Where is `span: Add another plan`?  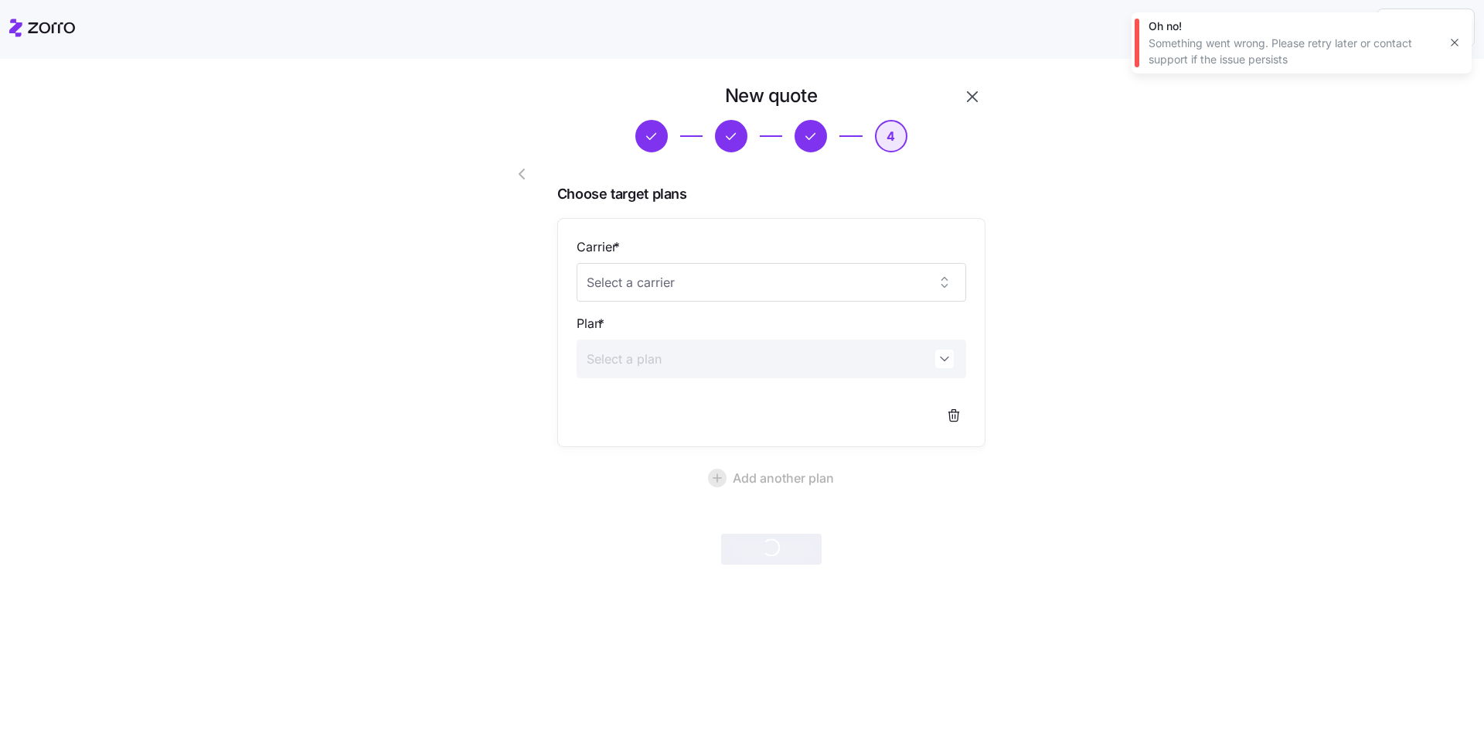 span: Add another plan is located at coordinates (783, 478).